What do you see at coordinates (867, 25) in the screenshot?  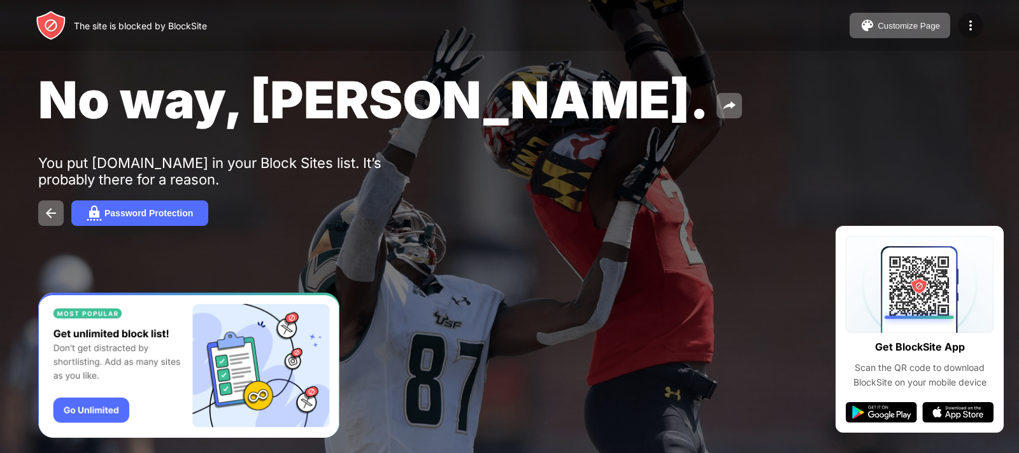 I see `img: pallet.svg` at bounding box center [867, 25].